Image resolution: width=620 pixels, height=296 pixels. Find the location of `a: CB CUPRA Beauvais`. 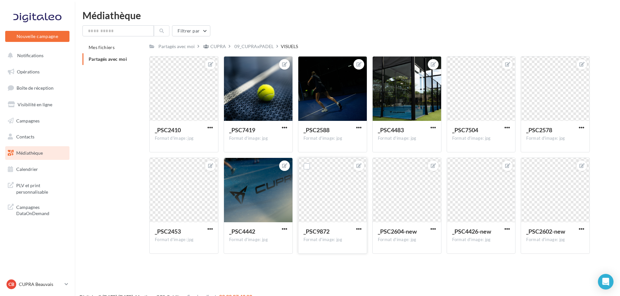

a: CB CUPRA Beauvais is located at coordinates (37, 284).